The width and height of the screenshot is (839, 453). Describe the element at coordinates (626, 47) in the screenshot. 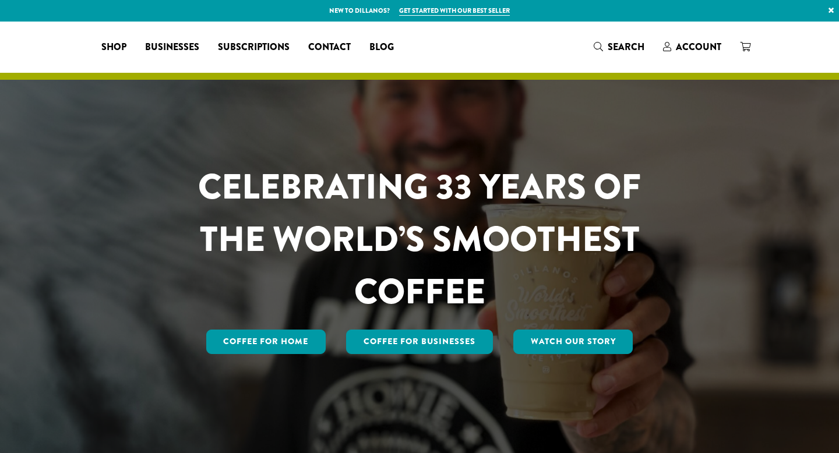

I see `span: Search` at that location.